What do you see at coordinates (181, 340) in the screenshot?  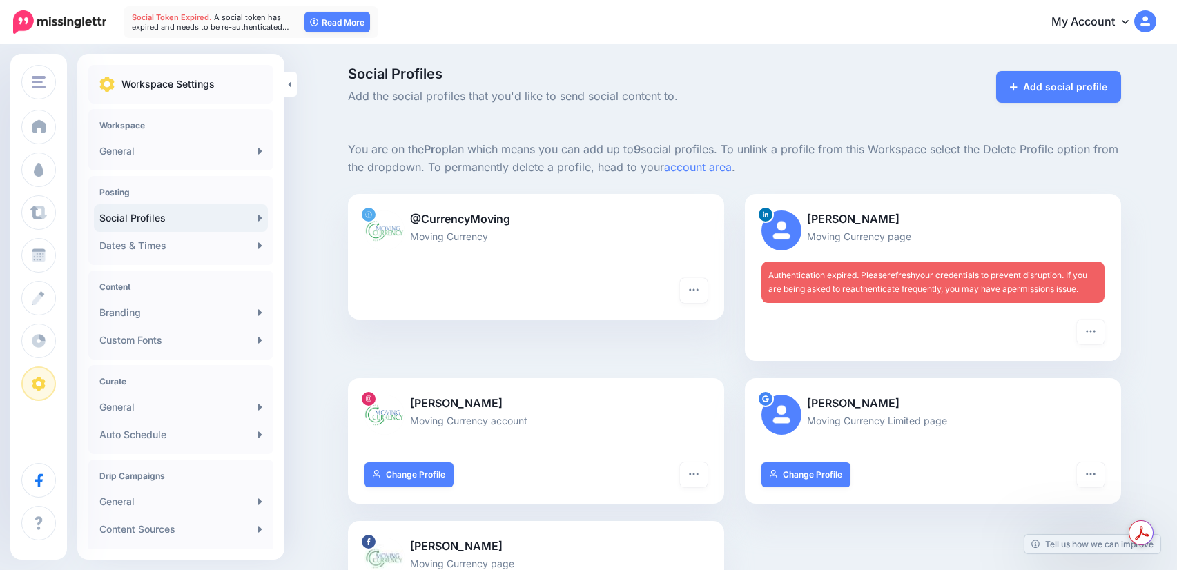 I see `a: Custom Fonts` at bounding box center [181, 340].